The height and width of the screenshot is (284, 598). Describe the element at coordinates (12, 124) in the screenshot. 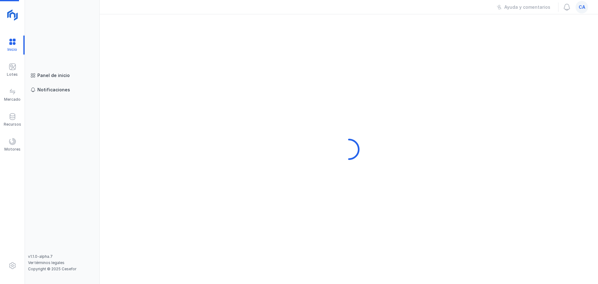

I see `div: Recursos` at that location.